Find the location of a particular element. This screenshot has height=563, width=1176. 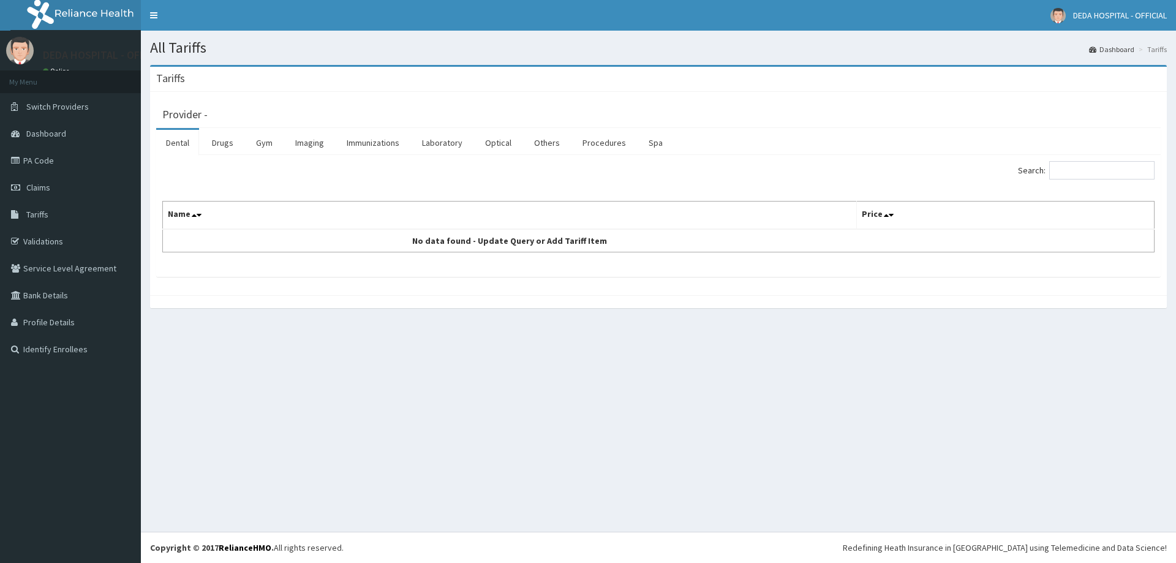

a: Drugs is located at coordinates (222, 143).